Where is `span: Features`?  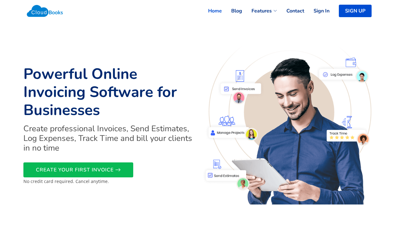
span: Features is located at coordinates (261, 11).